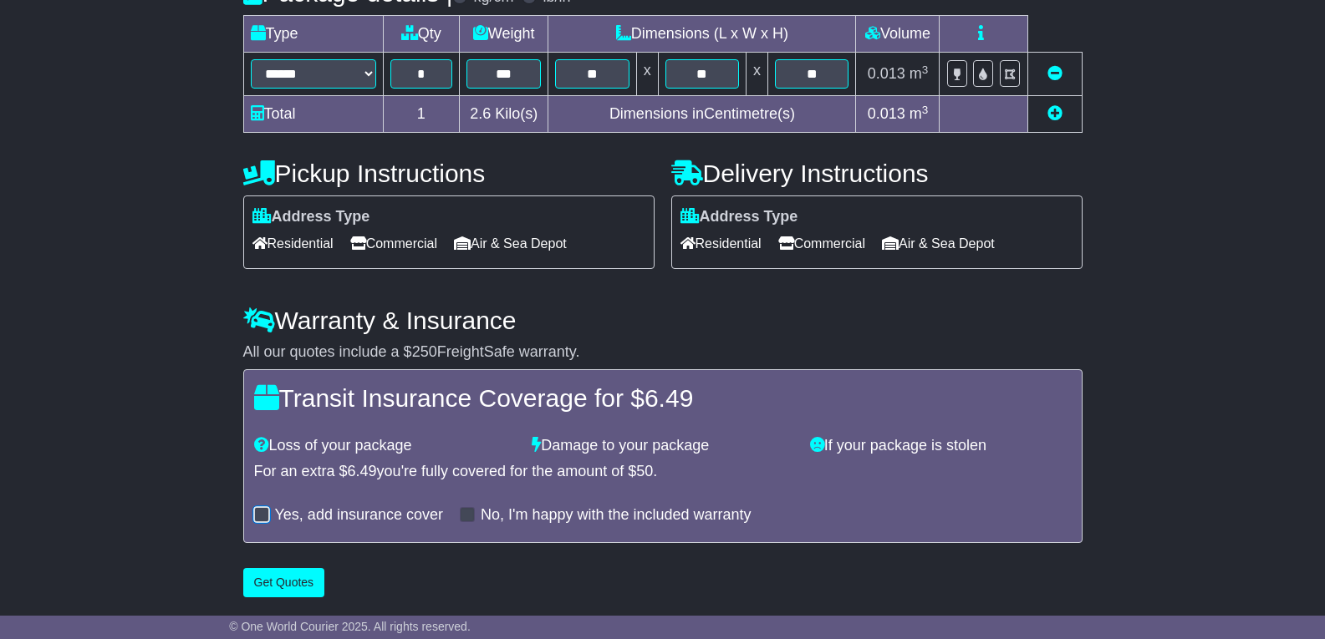 Image resolution: width=1325 pixels, height=639 pixels. I want to click on span: 2.6, so click(480, 114).